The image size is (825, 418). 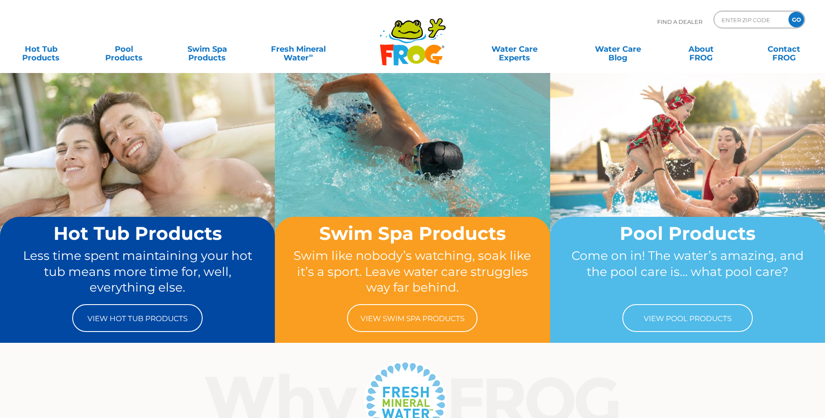 What do you see at coordinates (687, 175) in the screenshot?
I see `img: home-banner-pool-short` at bounding box center [687, 175].